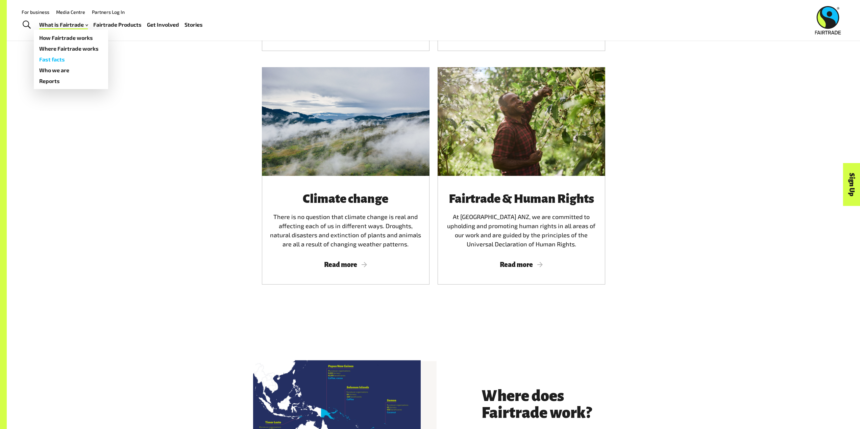 The width and height of the screenshot is (860, 429). Describe the element at coordinates (35, 12) in the screenshot. I see `a: For business` at that location.